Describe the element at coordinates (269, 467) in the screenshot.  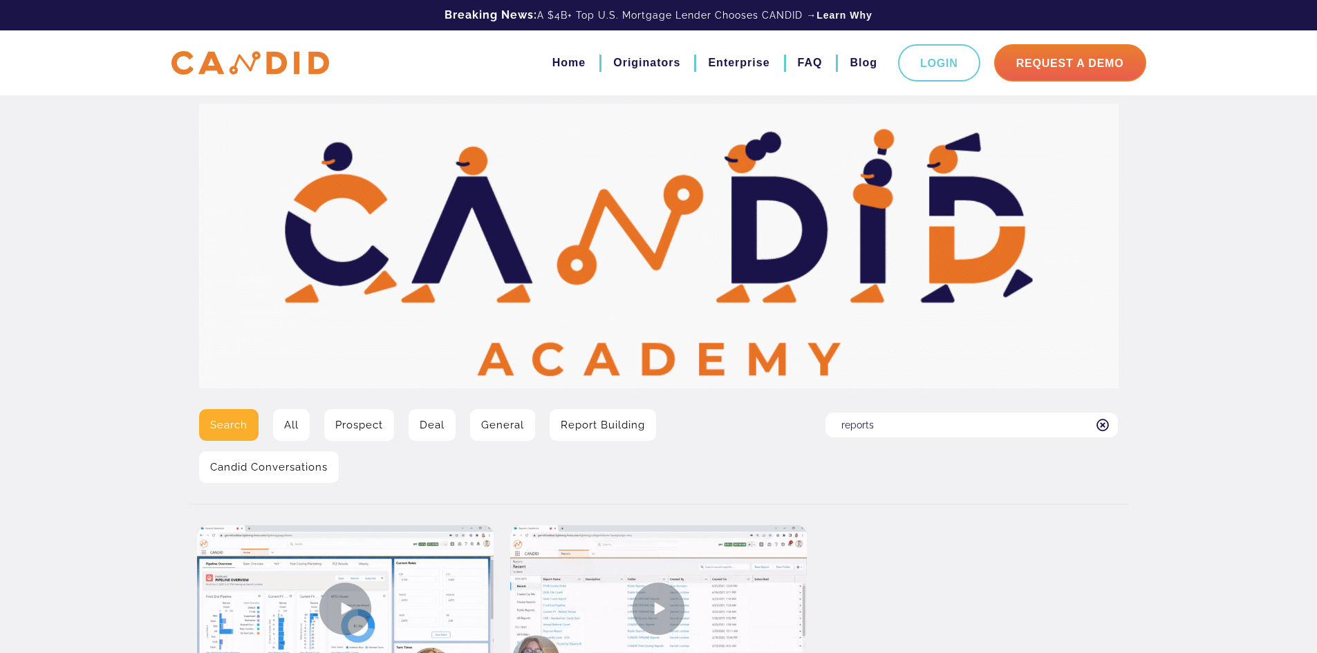
I see `a: Candid Conversations` at that location.